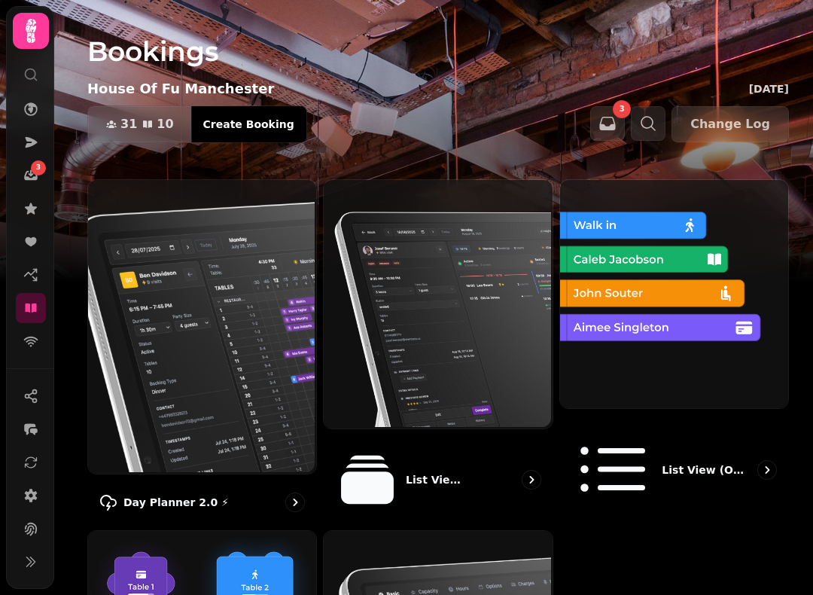  What do you see at coordinates (248, 124) in the screenshot?
I see `button: Create Booking` at bounding box center [248, 124].